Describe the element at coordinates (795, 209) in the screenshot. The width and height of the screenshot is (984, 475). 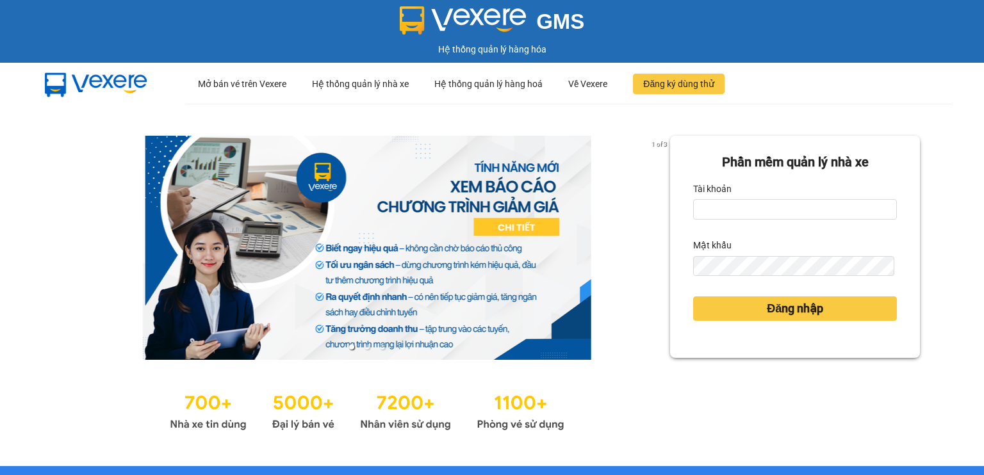
I see `input: Tài khoản` at that location.